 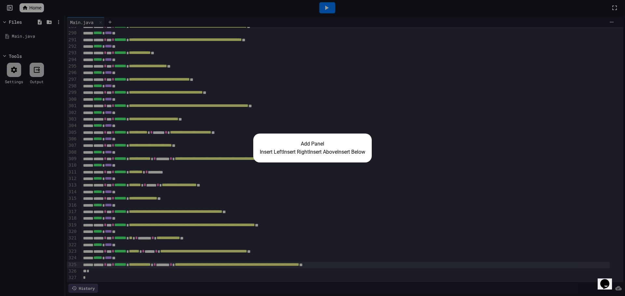 What do you see at coordinates (351, 152) in the screenshot?
I see `button: Insert Below` at bounding box center [351, 152].